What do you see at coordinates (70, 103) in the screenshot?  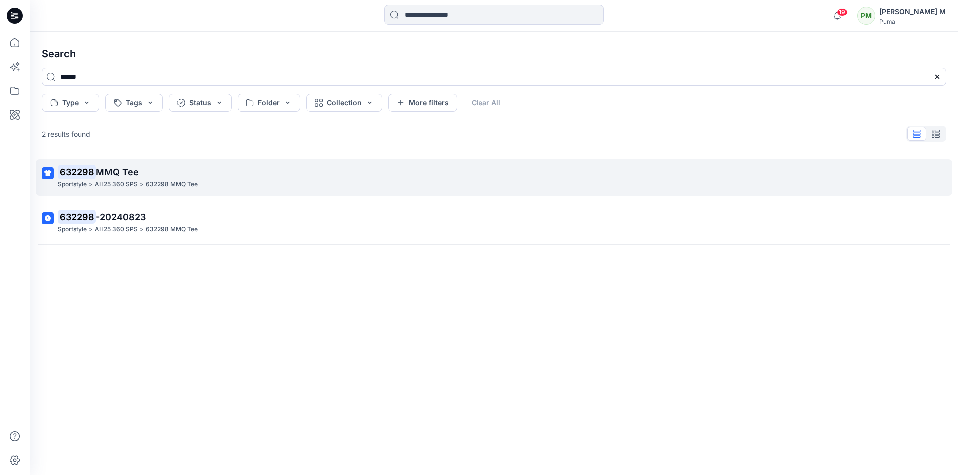 I see `button: Type` at bounding box center [70, 103].